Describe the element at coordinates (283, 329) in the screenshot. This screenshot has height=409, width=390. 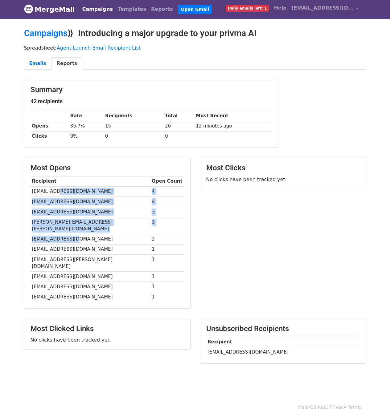
I see `h3: Unsubscribed Recipients` at that location.